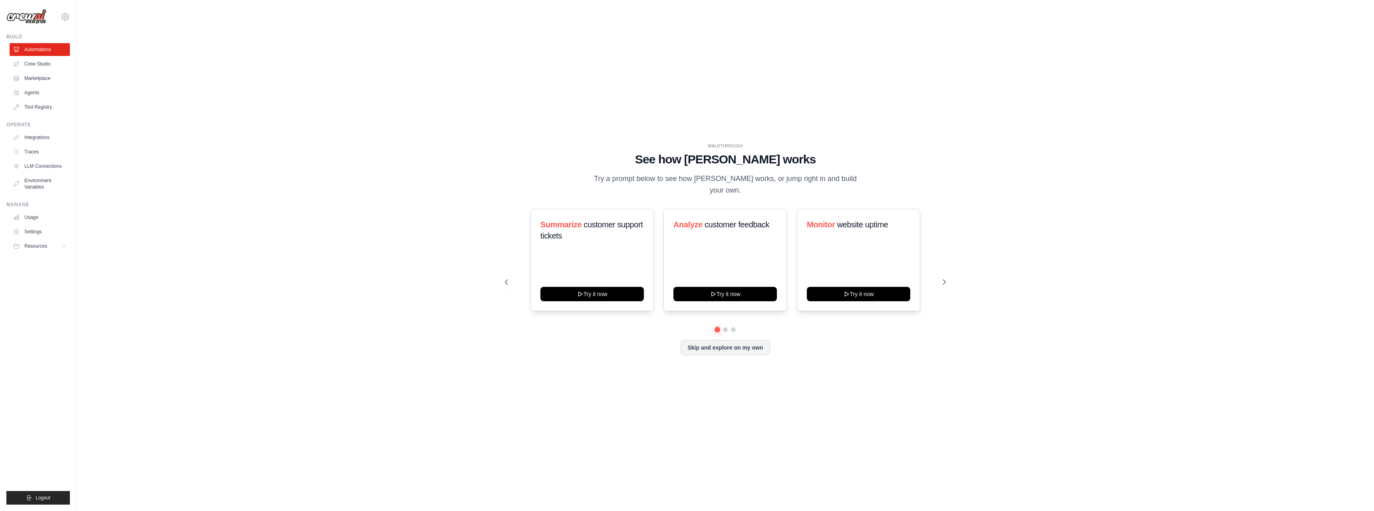 This screenshot has width=1374, height=511. What do you see at coordinates (725, 146) in the screenshot?
I see `div: WALKTHROUGH` at bounding box center [725, 146].